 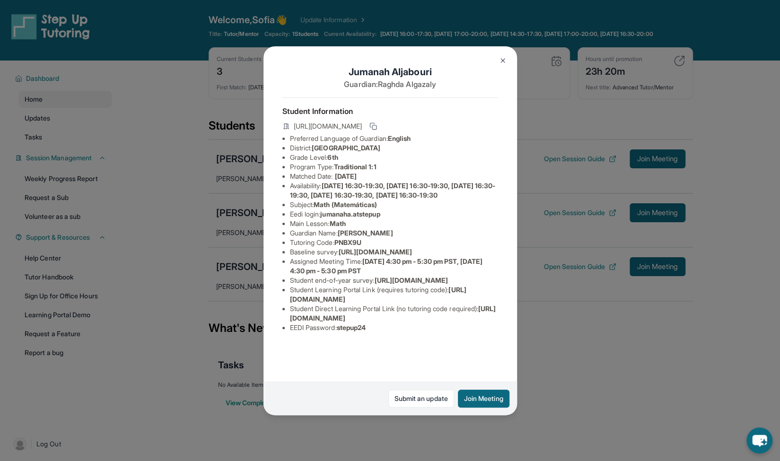 What do you see at coordinates (394, 266) in the screenshot?
I see `li: Assigned Meeting Time :` at bounding box center [394, 266].